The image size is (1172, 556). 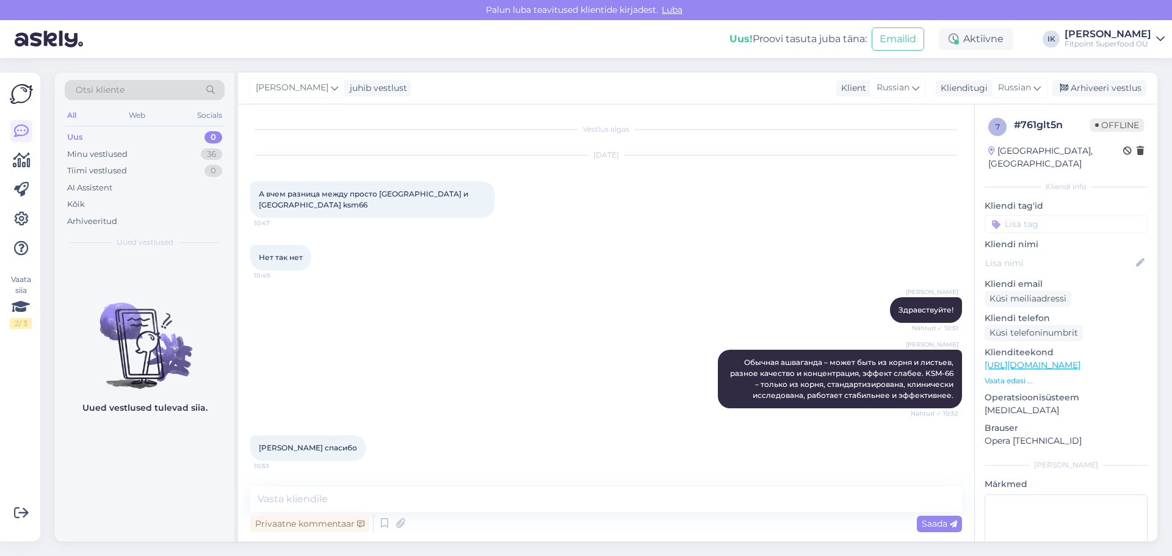 I want to click on span: Uued vestlused, so click(x=145, y=242).